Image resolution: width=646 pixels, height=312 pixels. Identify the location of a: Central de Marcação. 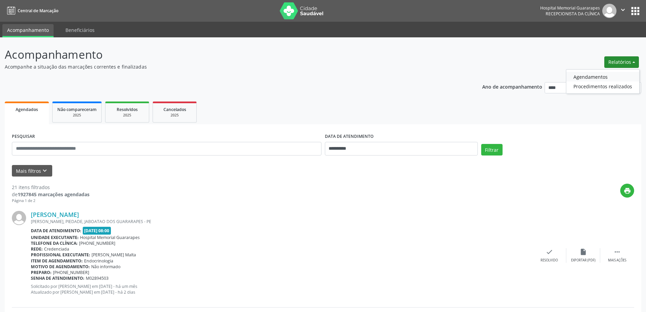
(32, 11).